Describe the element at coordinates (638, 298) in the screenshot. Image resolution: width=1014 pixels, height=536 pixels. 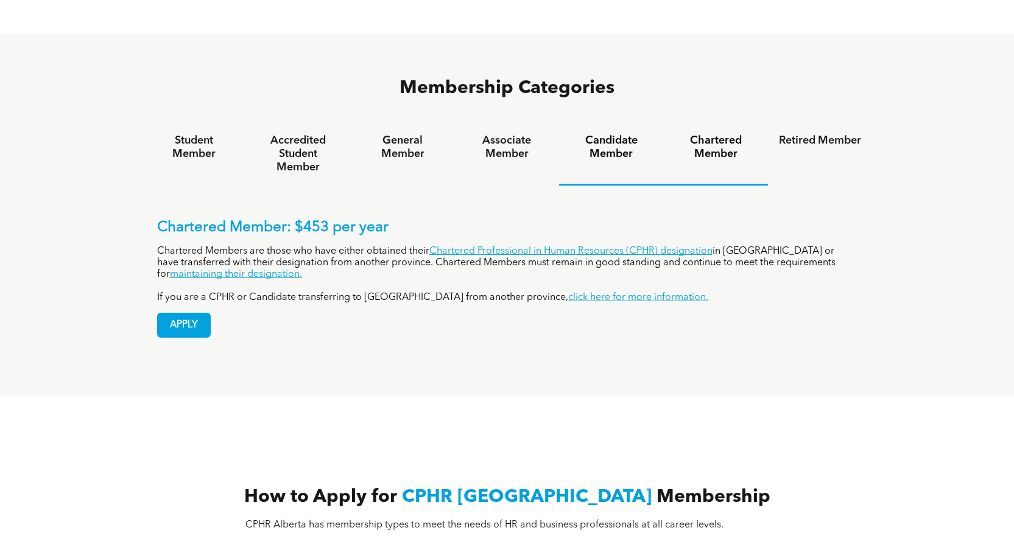
I see `a: click here for more information.` at that location.